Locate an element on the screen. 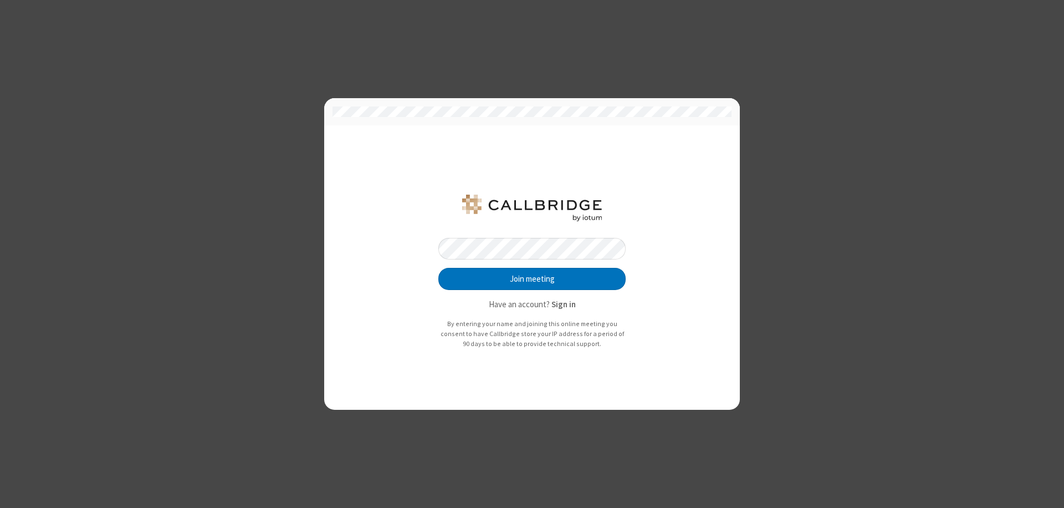 The height and width of the screenshot is (508, 1064). strong: Sign in is located at coordinates (564, 304).